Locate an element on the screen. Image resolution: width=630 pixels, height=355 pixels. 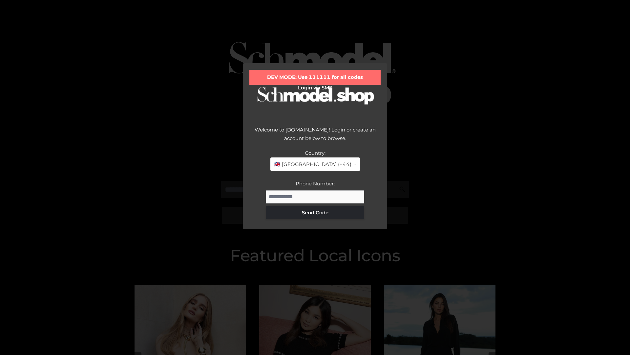
label: Phone Number: is located at coordinates (315, 183).